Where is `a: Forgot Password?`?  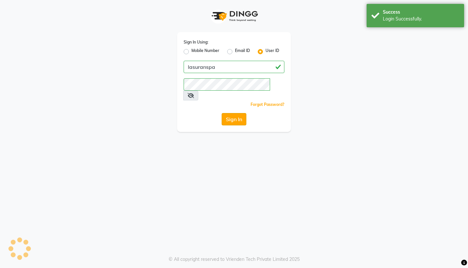 a: Forgot Password? is located at coordinates (268, 104).